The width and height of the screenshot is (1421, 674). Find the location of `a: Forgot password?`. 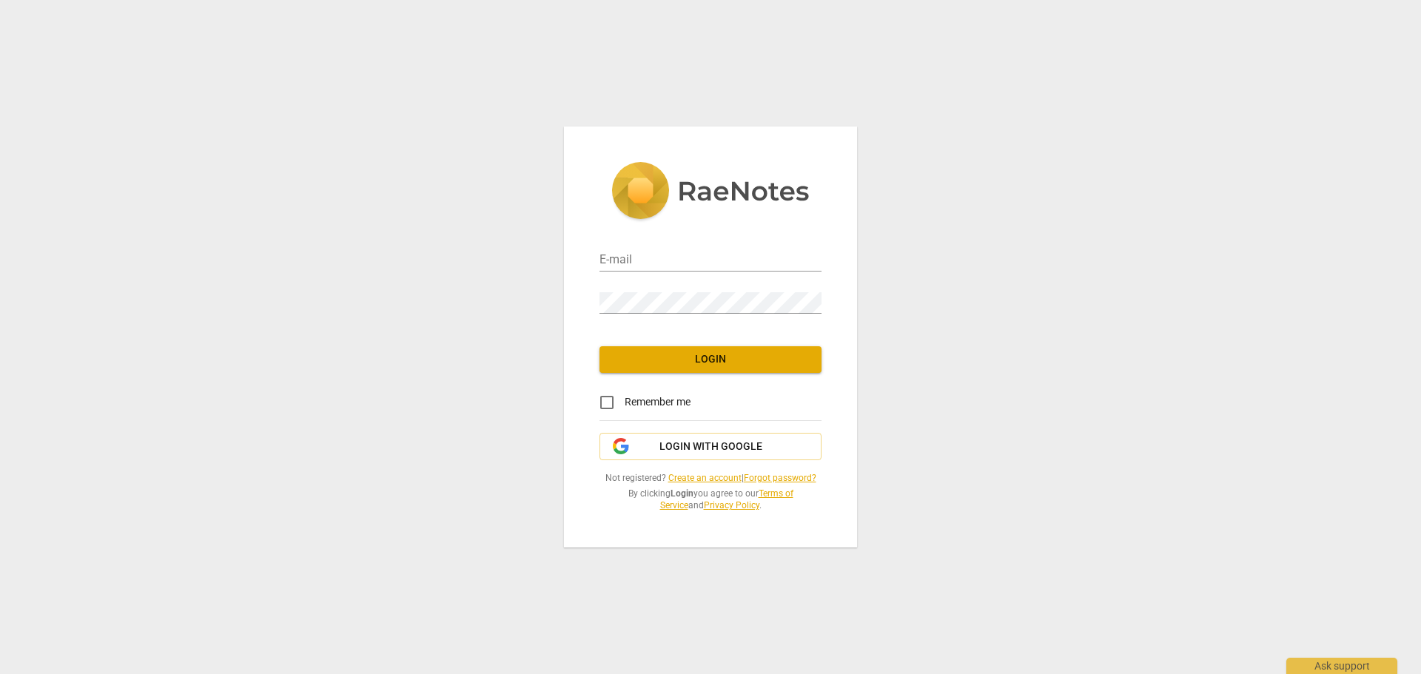

a: Forgot password? is located at coordinates (780, 478).